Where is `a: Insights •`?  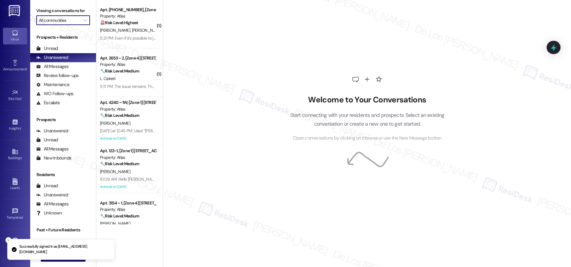
a: Insights • is located at coordinates (15, 125).